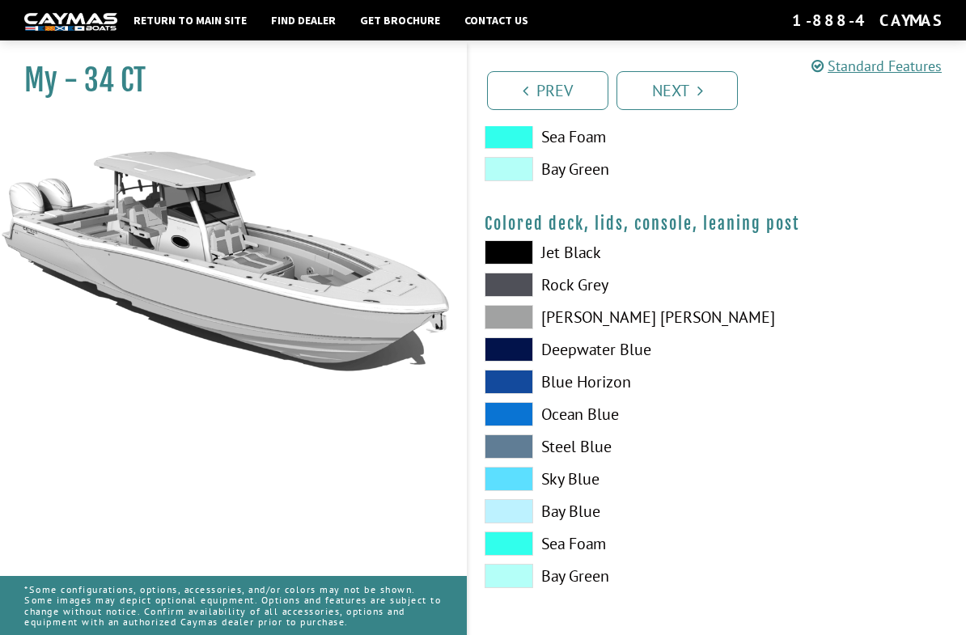 The height and width of the screenshot is (635, 966). What do you see at coordinates (717, 223) in the screenshot?
I see `h4: Colored deck, lids, console, leaning post` at bounding box center [717, 223].